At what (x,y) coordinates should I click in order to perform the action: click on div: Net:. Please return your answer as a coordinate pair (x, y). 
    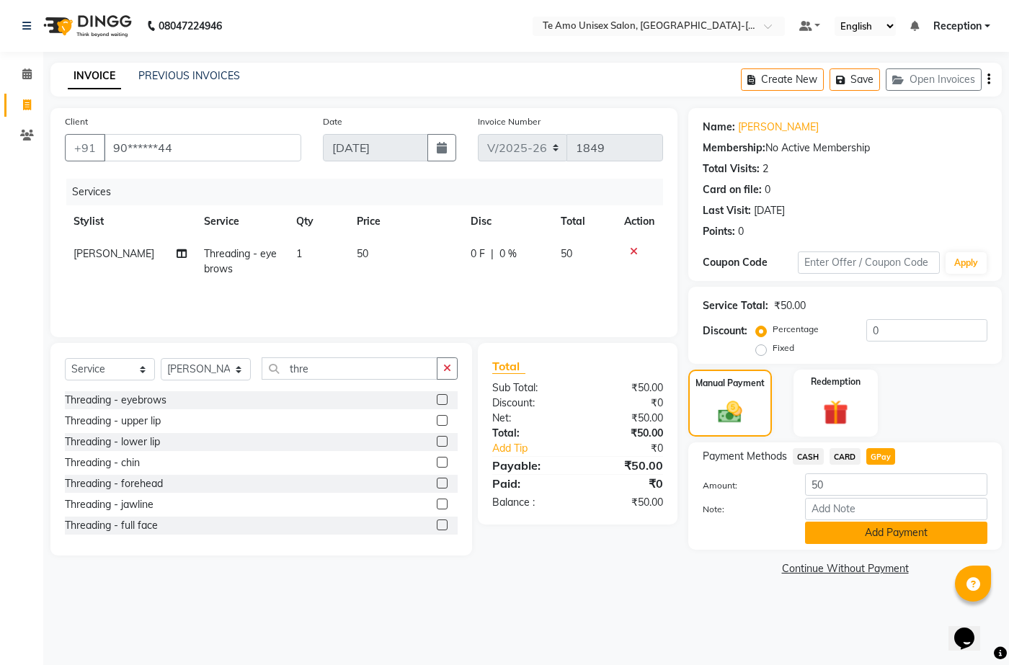
    Looking at the image, I should click on (530, 418).